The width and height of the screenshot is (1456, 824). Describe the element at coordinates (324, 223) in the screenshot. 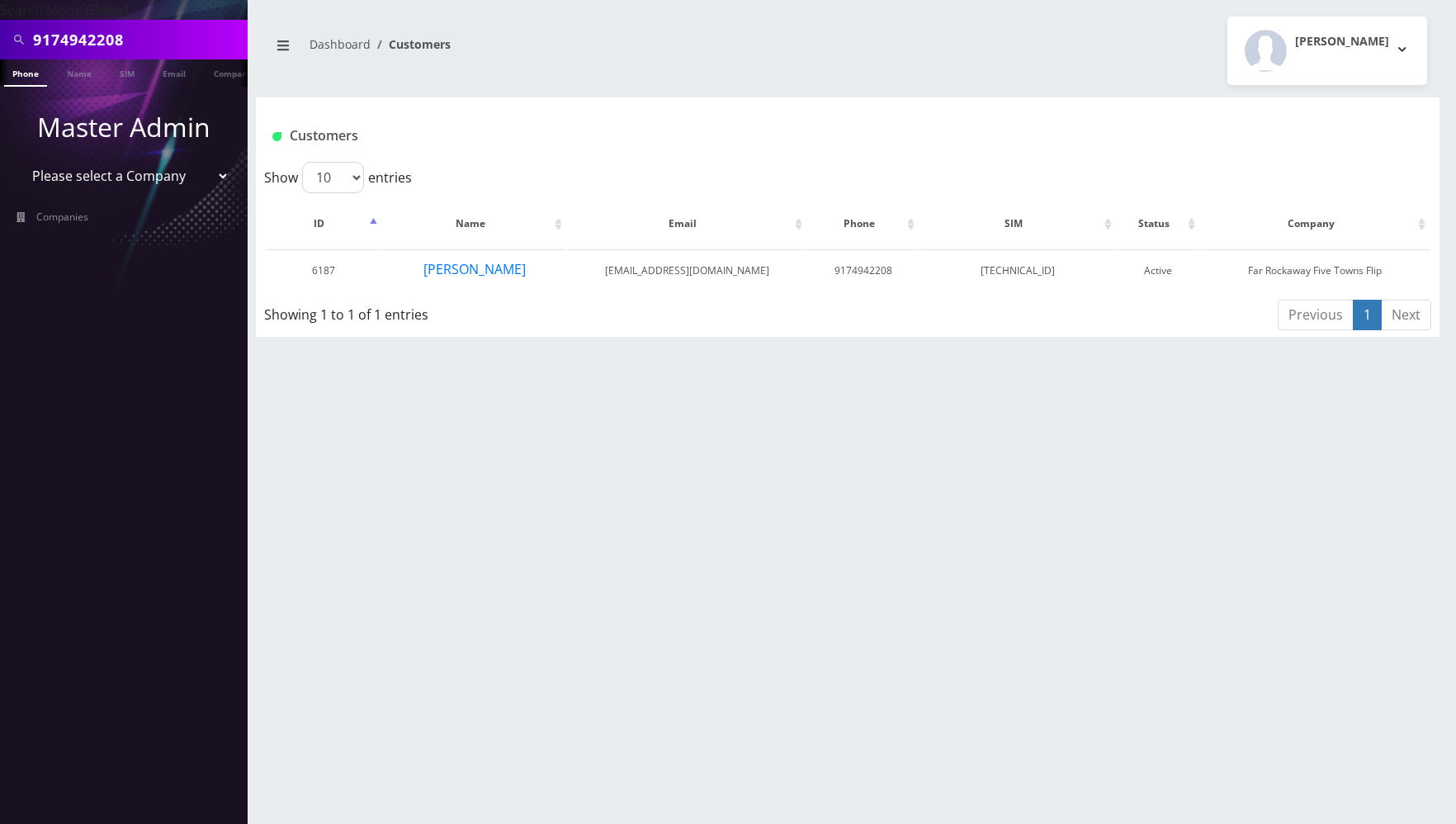

I see `th: ID: activate to sort column descending` at that location.